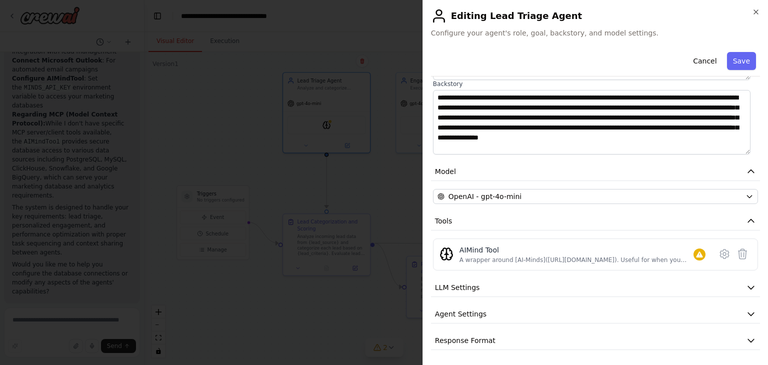 This screenshot has height=365, width=768. I want to click on span: Model, so click(446, 172).